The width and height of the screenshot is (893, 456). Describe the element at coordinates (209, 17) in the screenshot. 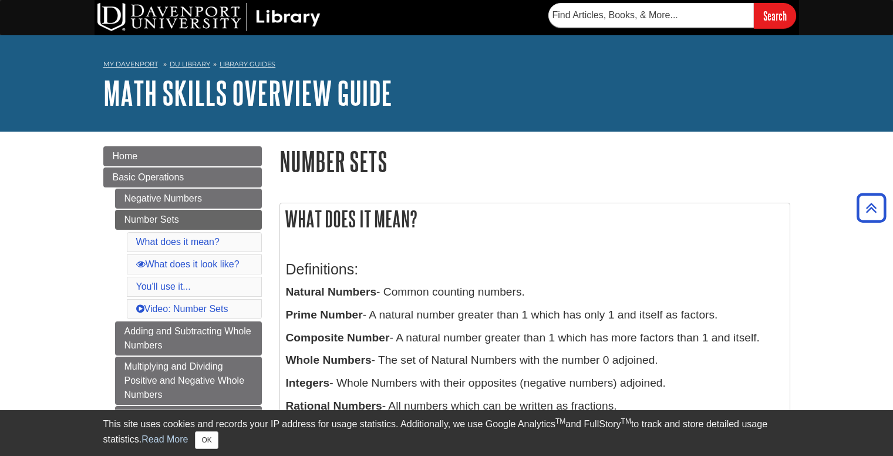

I see `img: DU Library` at that location.